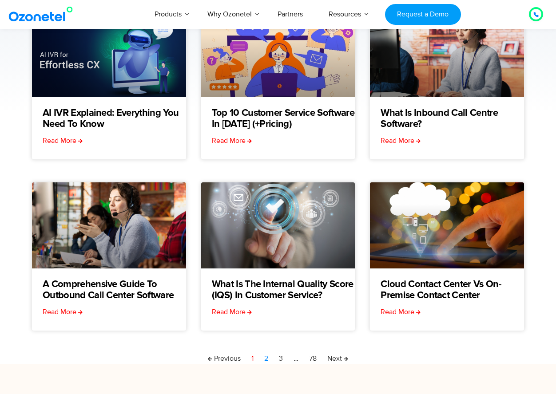 The height and width of the screenshot is (394, 556). I want to click on nav: Pagination, so click(278, 359).